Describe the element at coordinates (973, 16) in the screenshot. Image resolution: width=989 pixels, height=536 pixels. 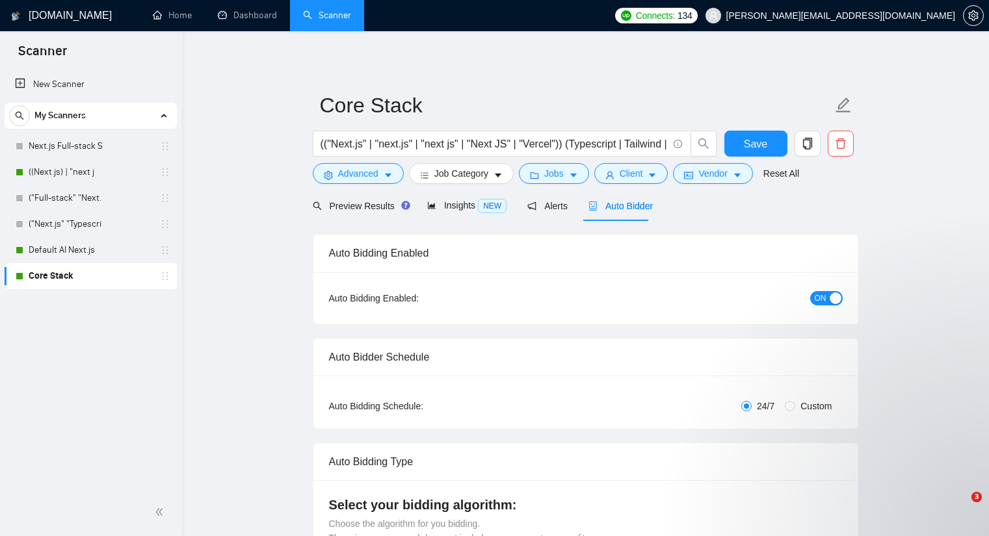
I see `a: setting` at that location.